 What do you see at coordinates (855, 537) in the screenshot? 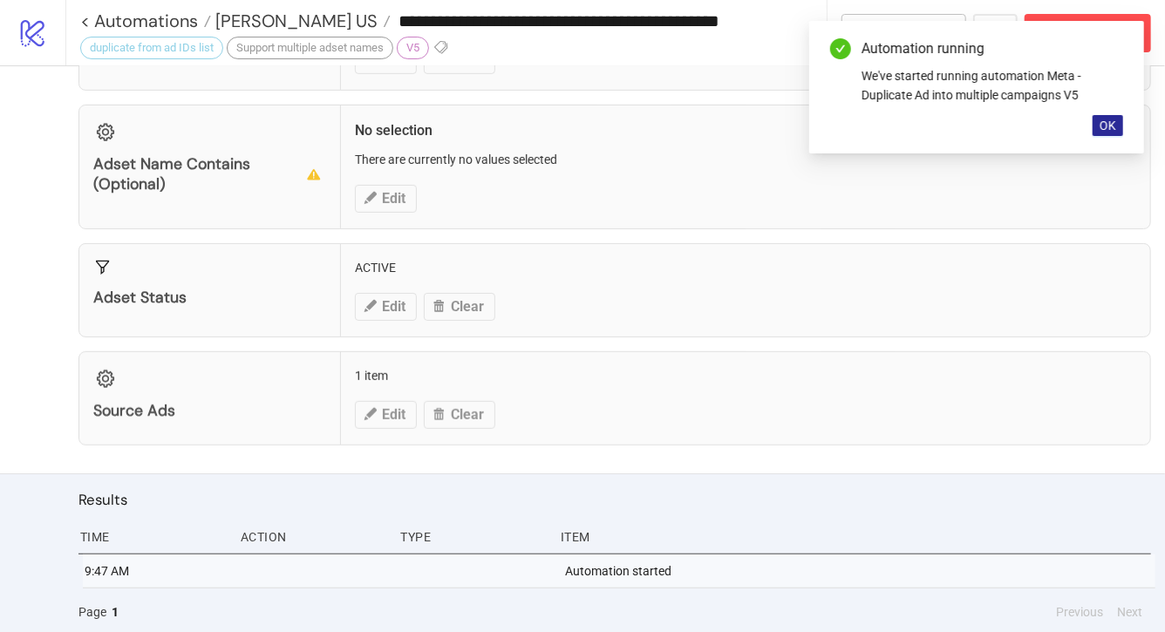
I see `div: Item` at bounding box center [855, 537].